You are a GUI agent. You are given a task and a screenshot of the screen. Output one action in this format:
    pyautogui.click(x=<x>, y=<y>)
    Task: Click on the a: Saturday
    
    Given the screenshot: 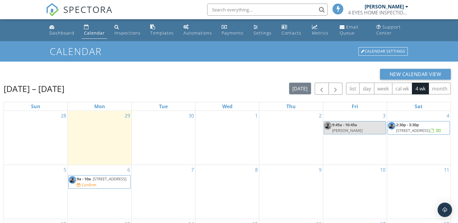 What is the action you would take?
    pyautogui.click(x=419, y=107)
    